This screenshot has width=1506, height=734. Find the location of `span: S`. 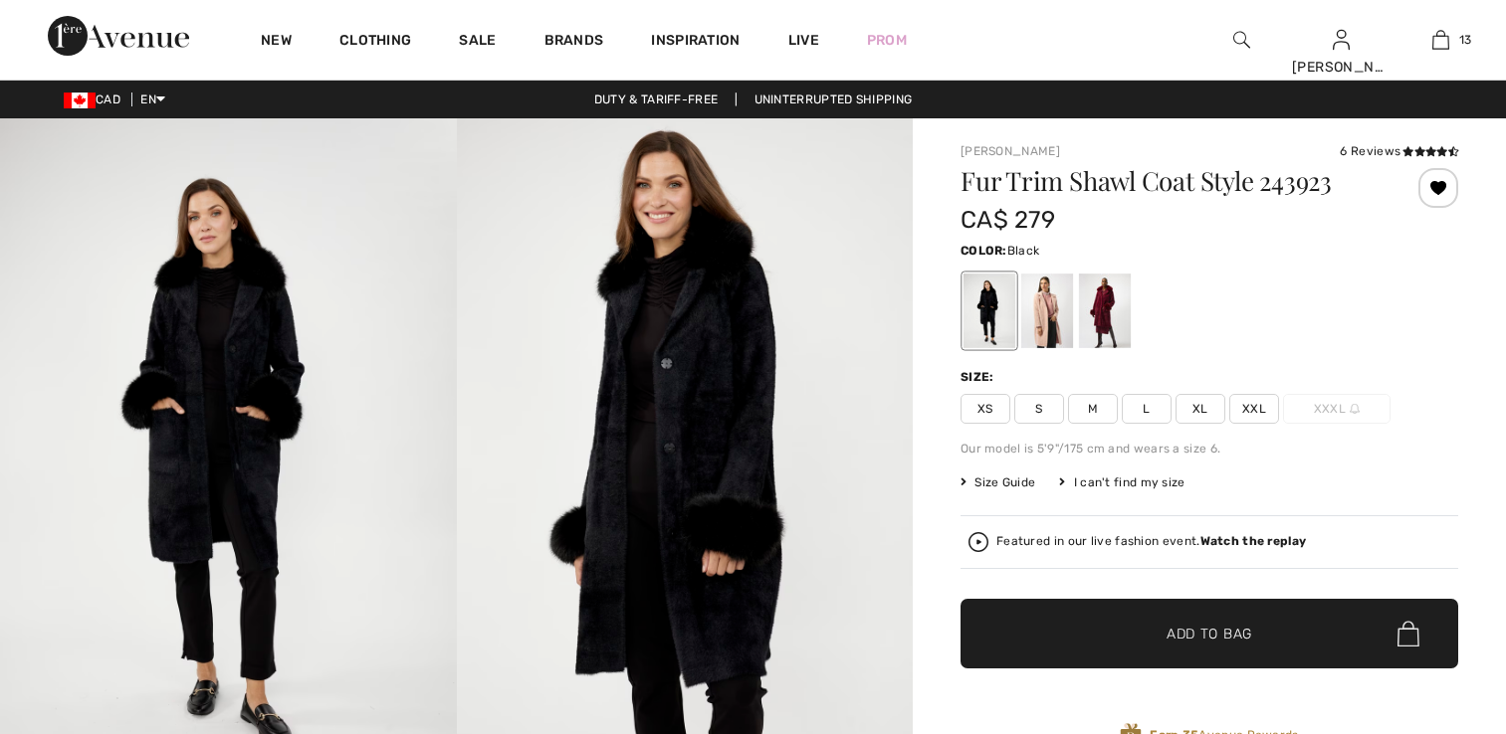

span: S is located at coordinates (1039, 409).